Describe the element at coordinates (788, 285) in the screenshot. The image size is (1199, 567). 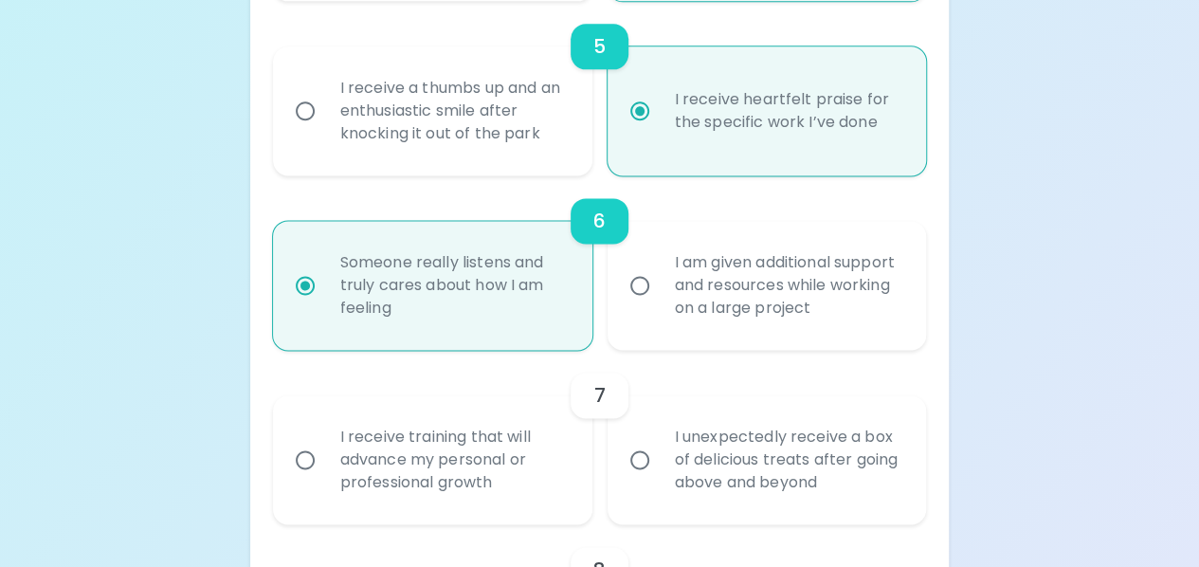
I see `div: I am given additional support and resources while working on a large project` at that location.